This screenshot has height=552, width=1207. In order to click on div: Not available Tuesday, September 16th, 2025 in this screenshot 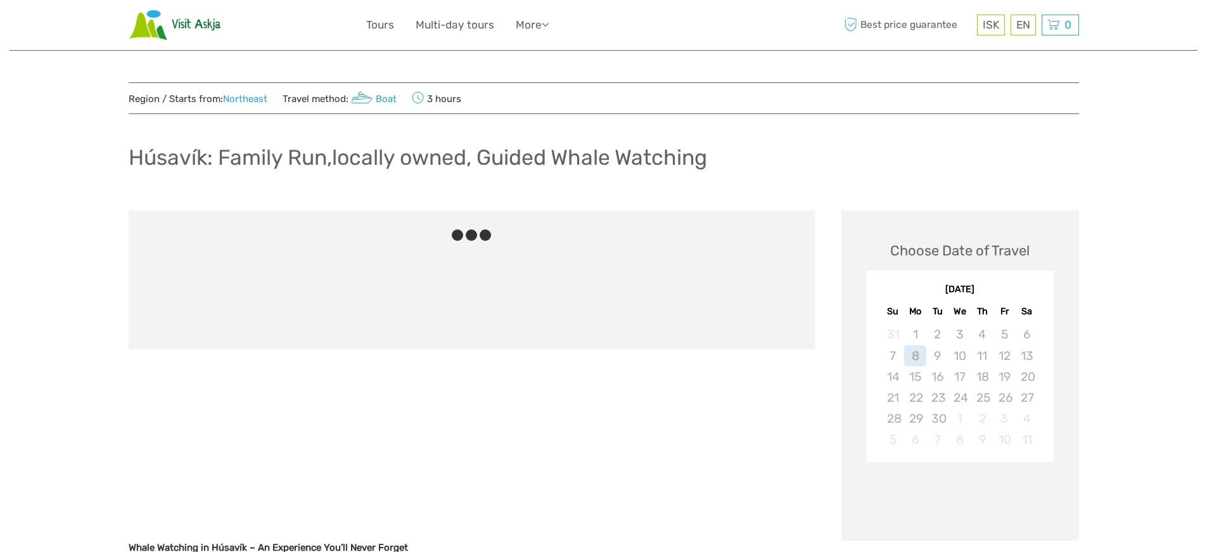, I will do `click(937, 376)`.